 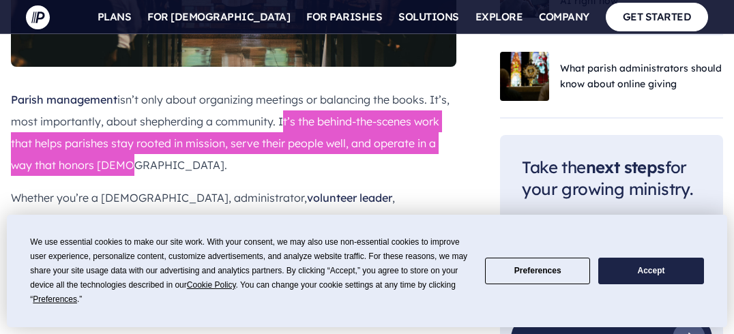 What do you see at coordinates (349, 198) in the screenshot?
I see `a: volunteer leader` at bounding box center [349, 198].